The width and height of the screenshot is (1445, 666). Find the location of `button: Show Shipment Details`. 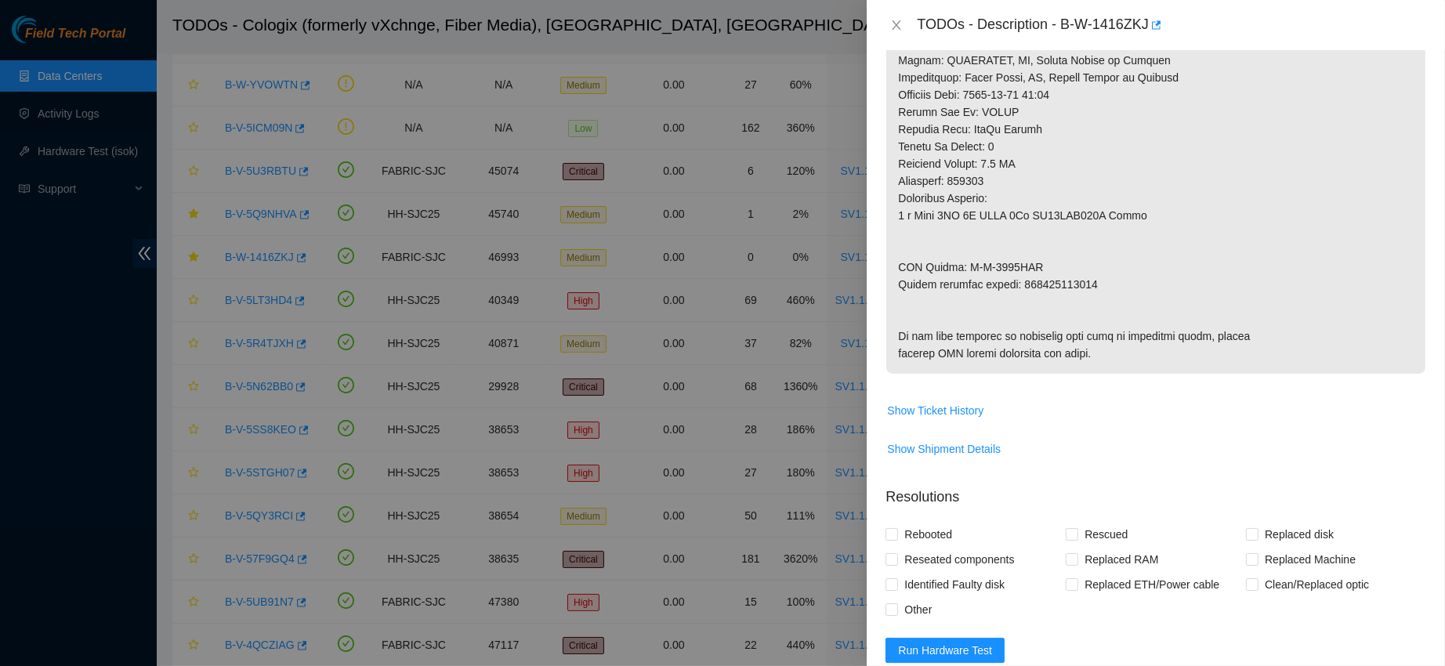

button: Show Shipment Details is located at coordinates (943, 449).